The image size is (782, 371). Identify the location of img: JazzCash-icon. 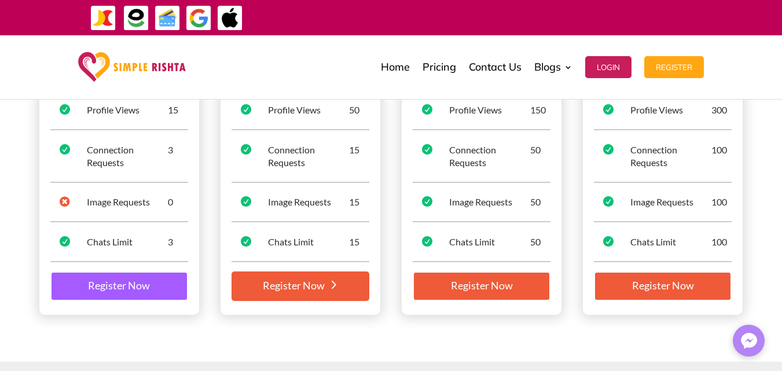
(103, 18).